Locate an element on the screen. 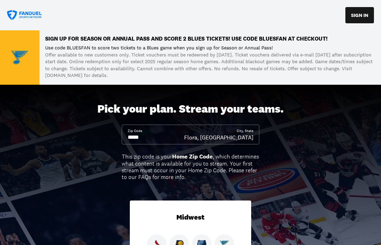 Image resolution: width=381 pixels, height=245 pixels. button: SIGN IN is located at coordinates (359, 15).